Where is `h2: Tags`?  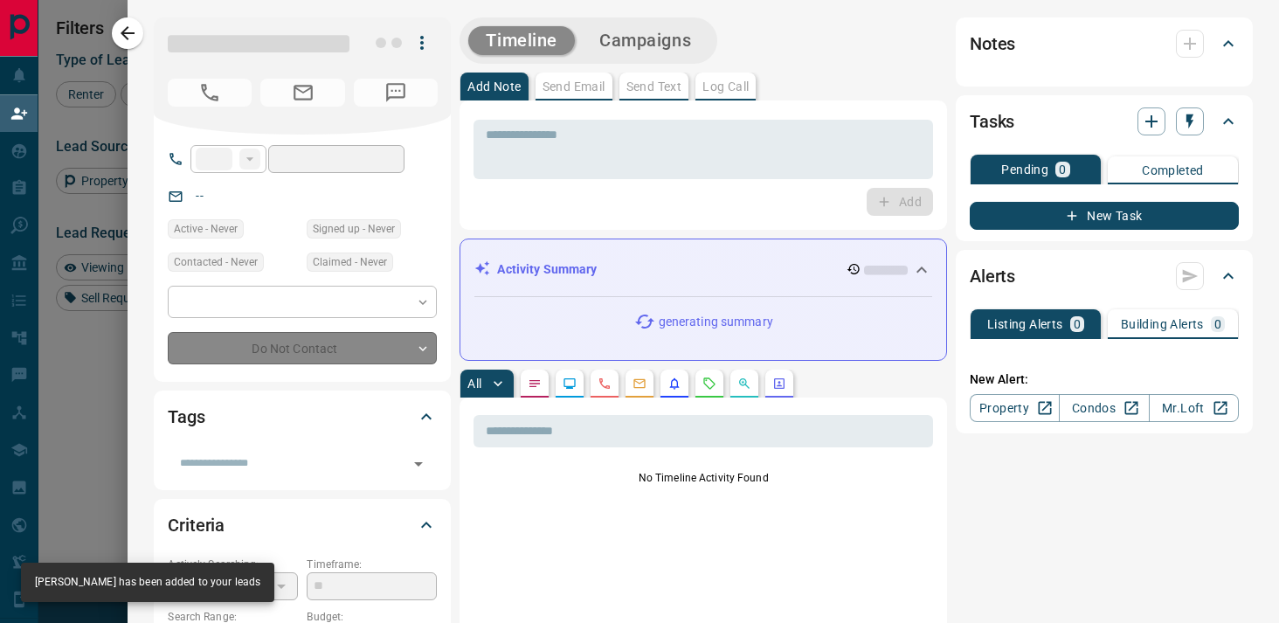
h2: Tags is located at coordinates (186, 417).